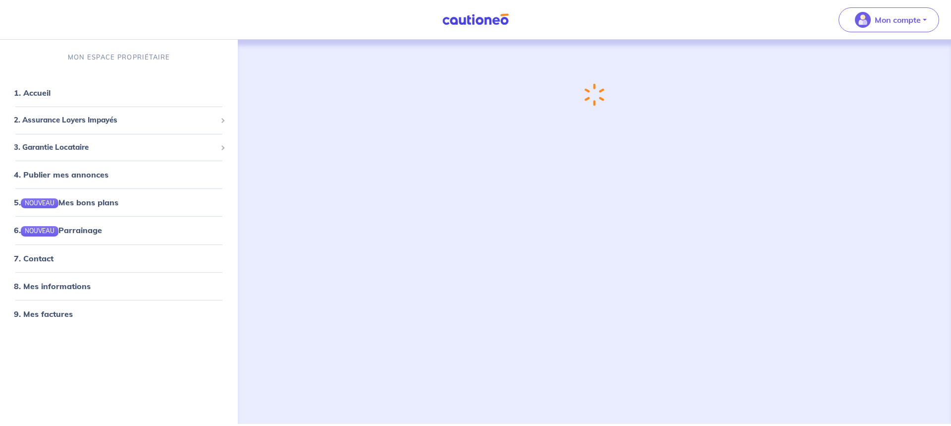  Describe the element at coordinates (115, 147) in the screenshot. I see `span: 3. Garantie Locataire` at that location.